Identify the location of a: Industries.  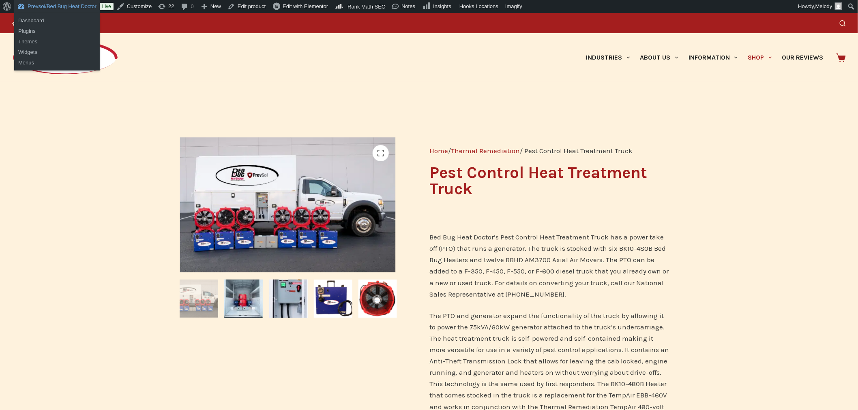
(608, 58).